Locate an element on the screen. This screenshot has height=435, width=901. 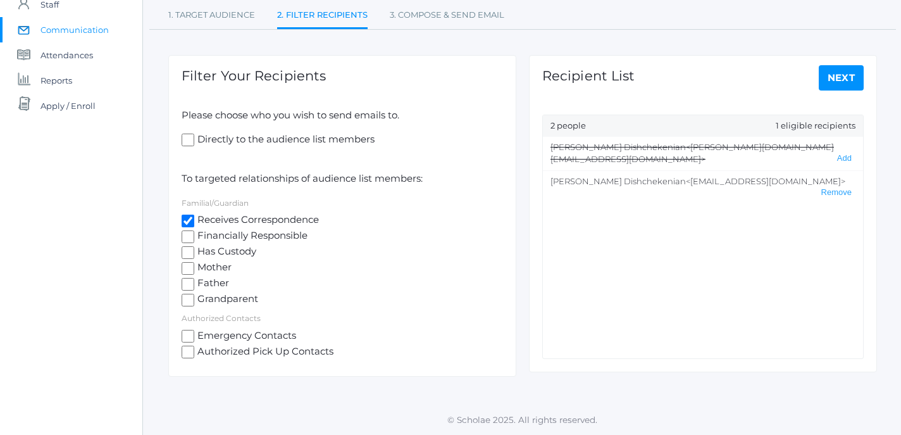
a: Next is located at coordinates (841, 78).